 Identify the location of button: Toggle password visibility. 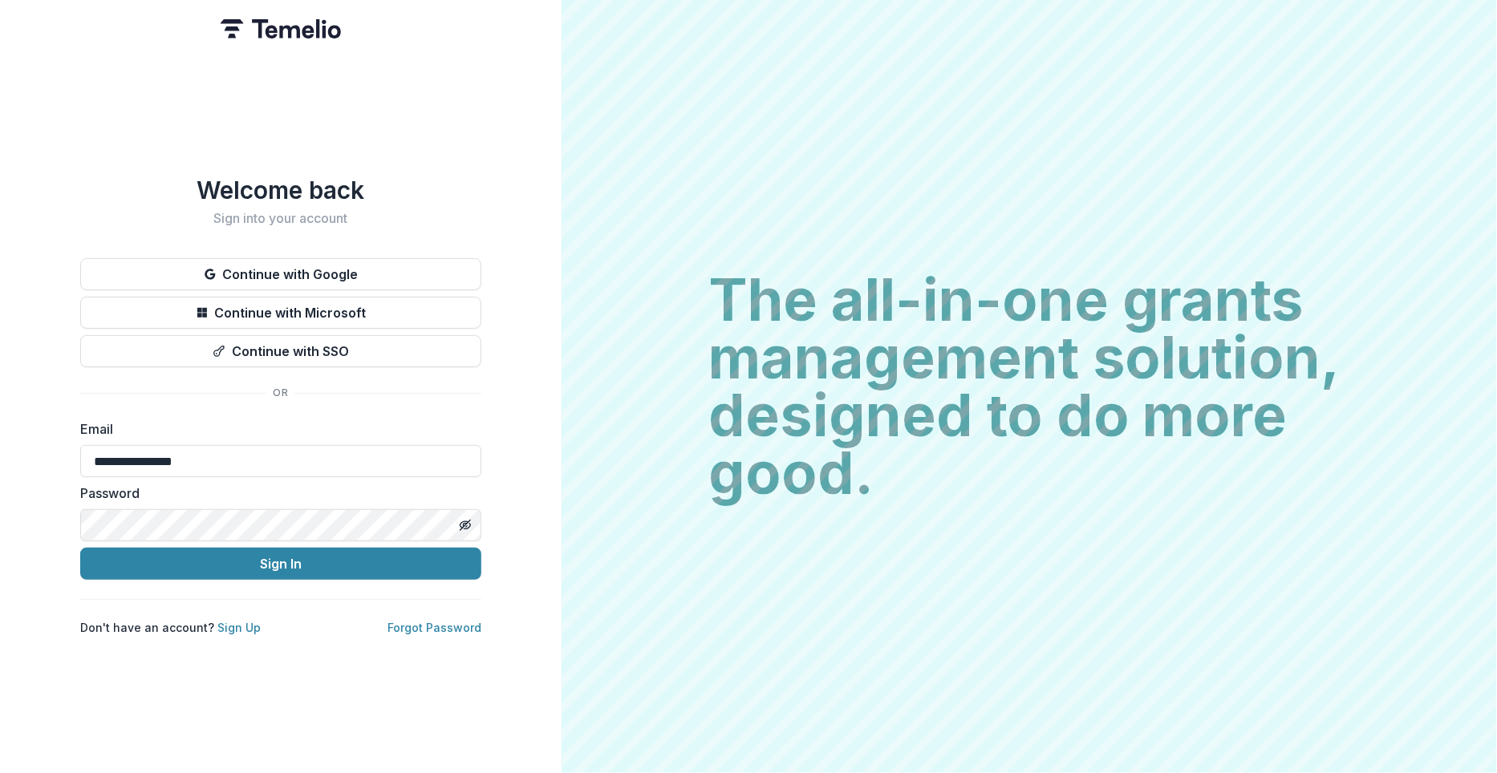
(465, 526).